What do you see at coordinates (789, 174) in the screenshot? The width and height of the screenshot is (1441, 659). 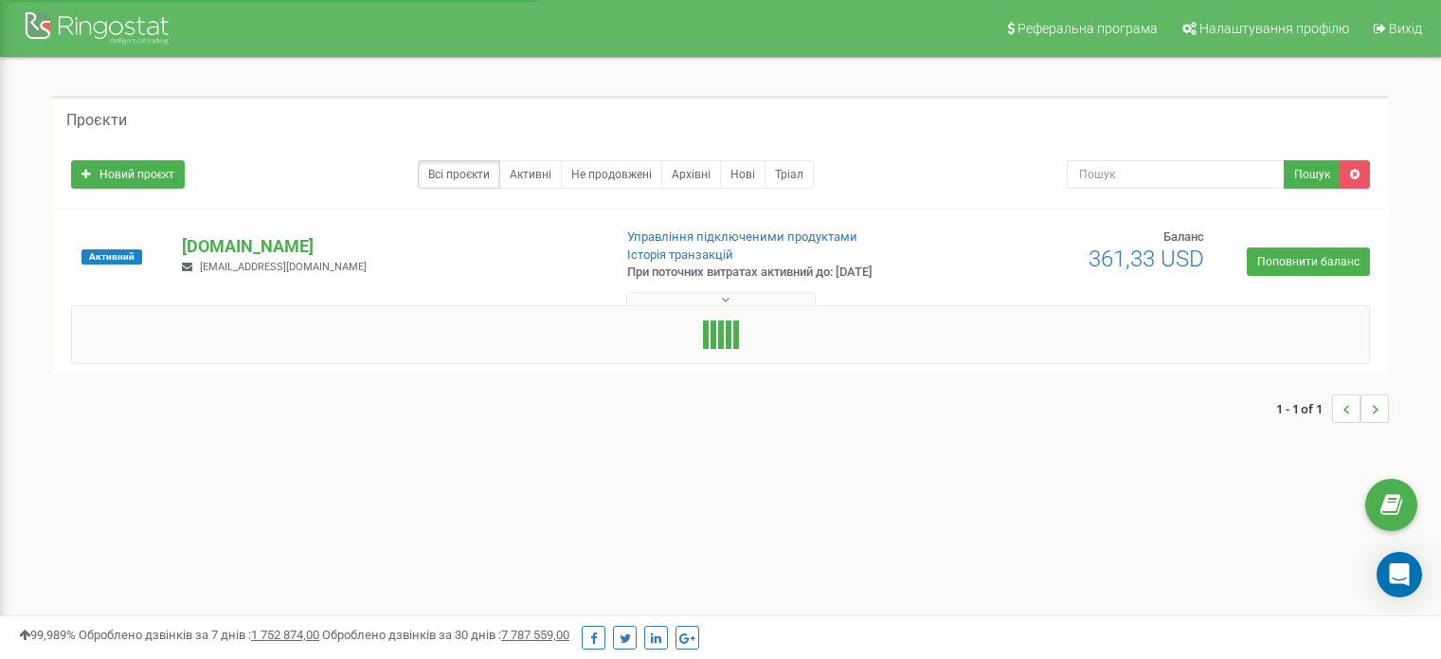 I see `a: Тріал` at bounding box center [789, 174].